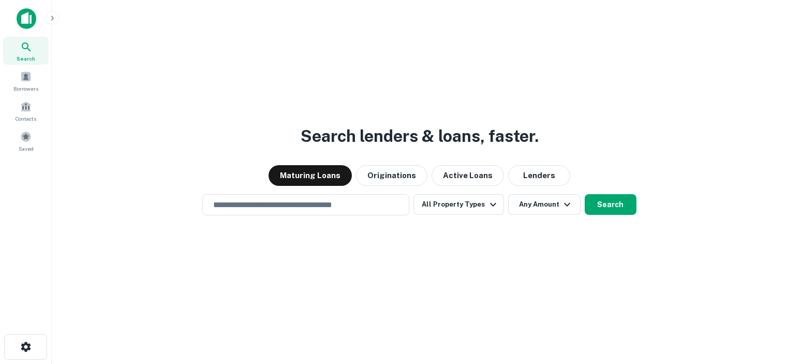 The image size is (787, 364). Describe the element at coordinates (539, 175) in the screenshot. I see `button: Lenders` at that location.